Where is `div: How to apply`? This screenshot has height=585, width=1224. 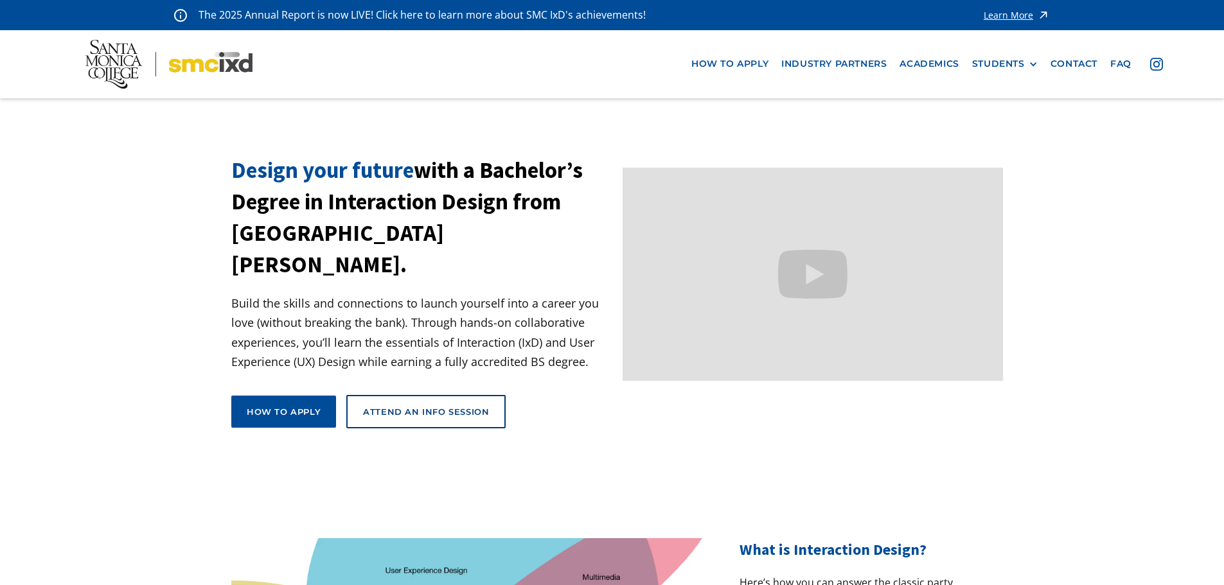 div: How to apply is located at coordinates (283, 412).